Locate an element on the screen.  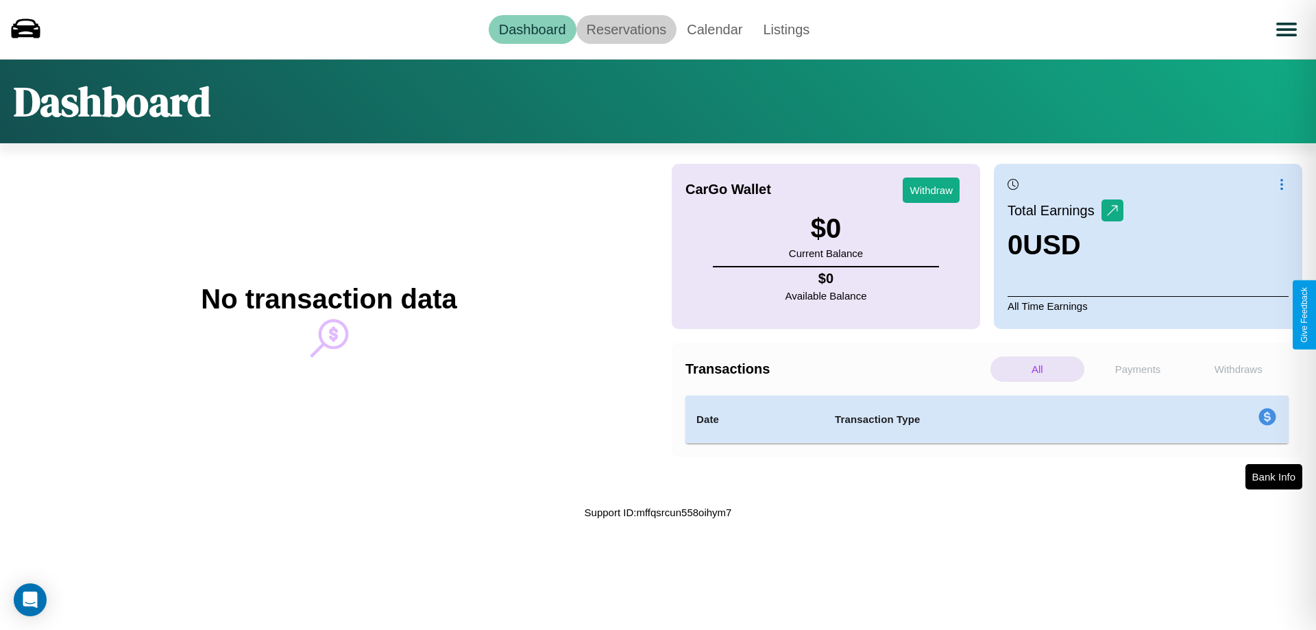
p: Withdraws is located at coordinates (1238, 369).